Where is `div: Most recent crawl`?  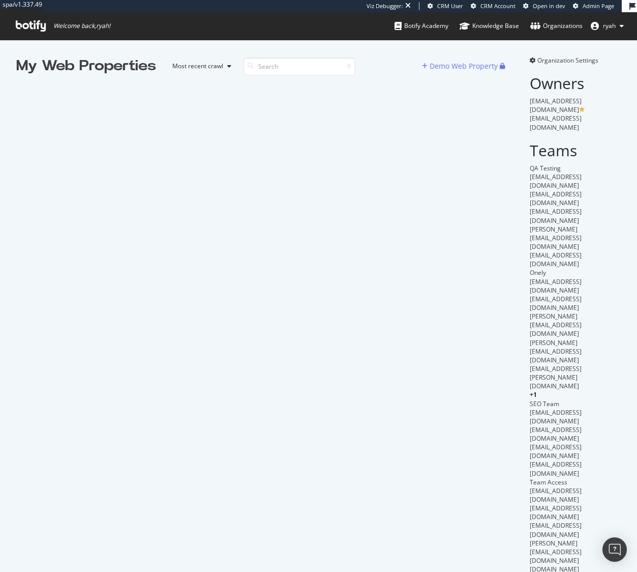
div: Most recent crawl is located at coordinates (198, 66).